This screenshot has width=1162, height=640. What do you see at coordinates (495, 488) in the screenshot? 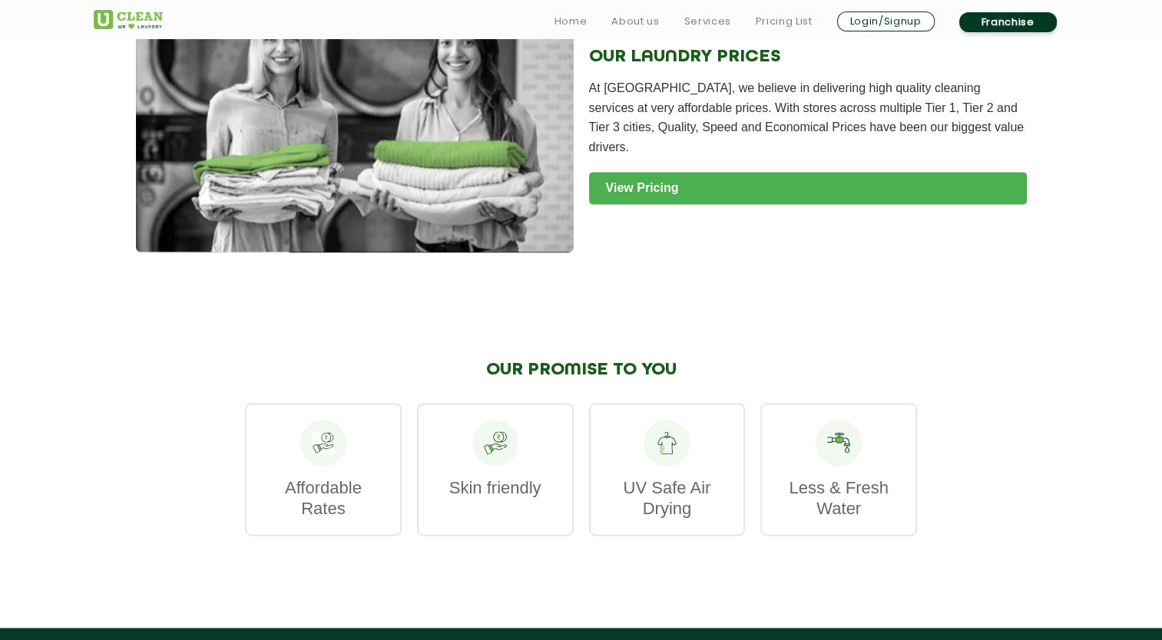
I see `p: Skin friendly` at bounding box center [495, 488].